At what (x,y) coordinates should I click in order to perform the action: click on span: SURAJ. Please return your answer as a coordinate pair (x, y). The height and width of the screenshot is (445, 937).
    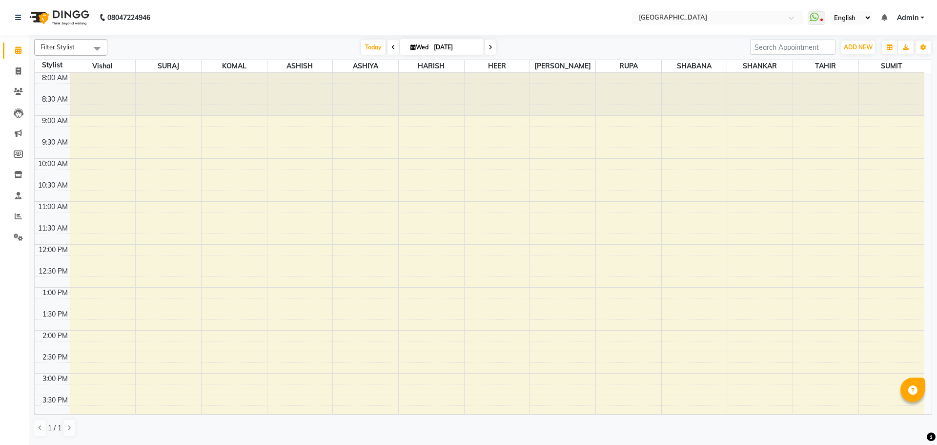
    Looking at the image, I should click on (168, 66).